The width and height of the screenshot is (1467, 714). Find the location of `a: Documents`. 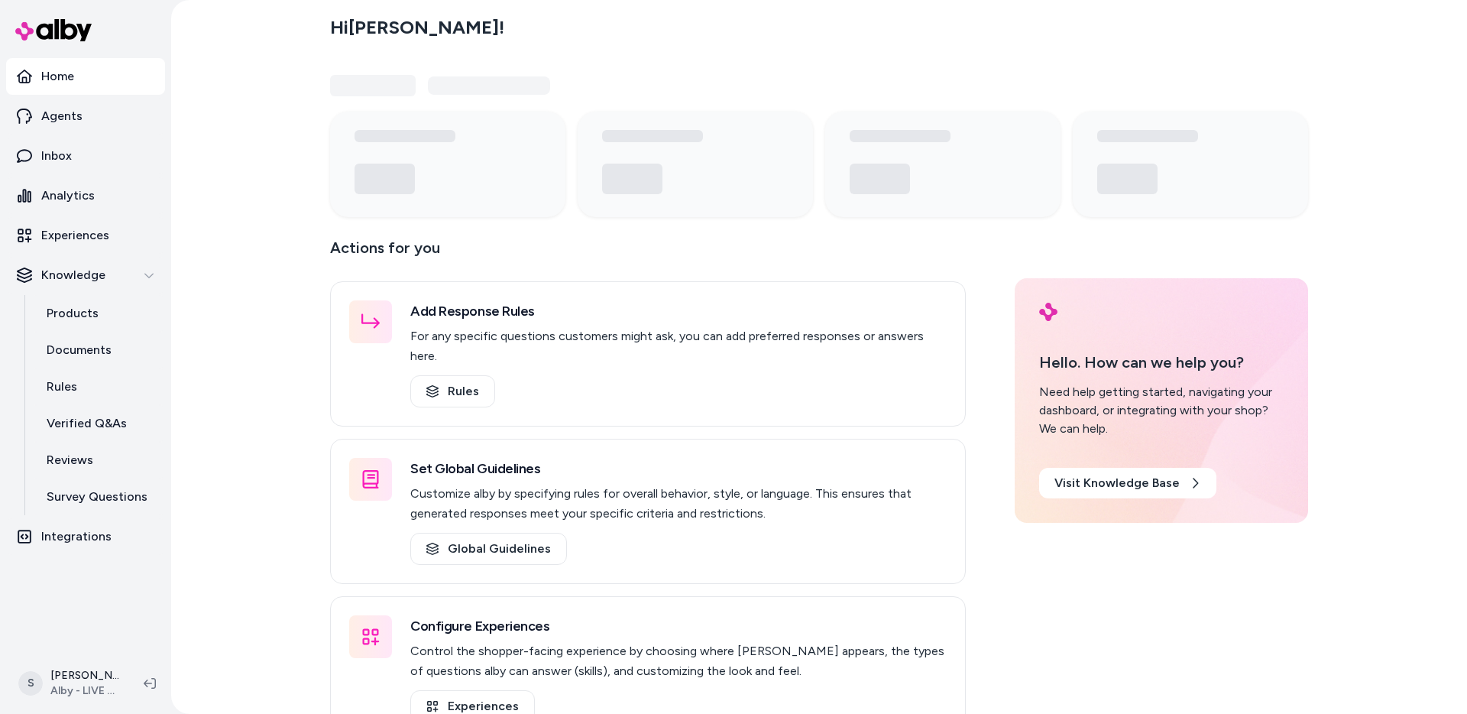

a: Documents is located at coordinates (98, 350).